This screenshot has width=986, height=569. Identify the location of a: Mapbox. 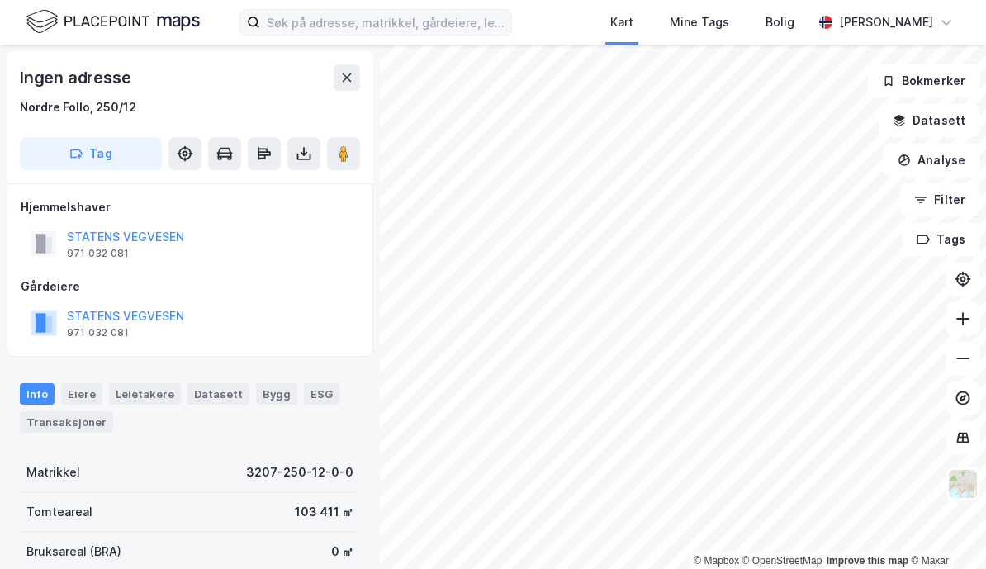
(716, 561).